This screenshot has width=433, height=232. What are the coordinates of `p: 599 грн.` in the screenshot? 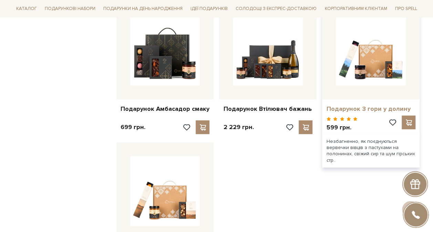 It's located at (342, 128).